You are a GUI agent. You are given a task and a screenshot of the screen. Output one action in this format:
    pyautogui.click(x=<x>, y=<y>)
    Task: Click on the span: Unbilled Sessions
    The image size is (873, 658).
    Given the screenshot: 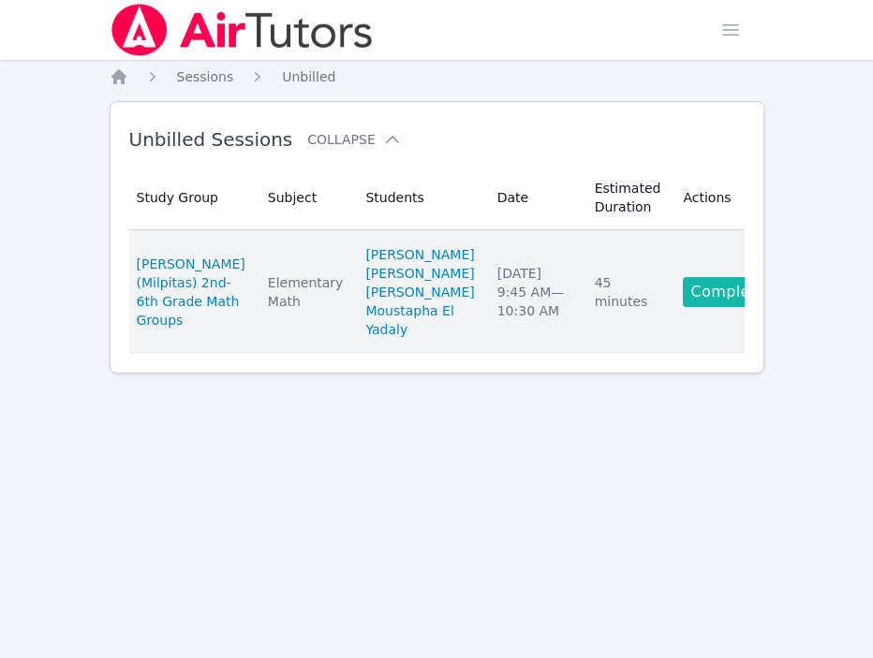 What is the action you would take?
    pyautogui.click(x=211, y=140)
    